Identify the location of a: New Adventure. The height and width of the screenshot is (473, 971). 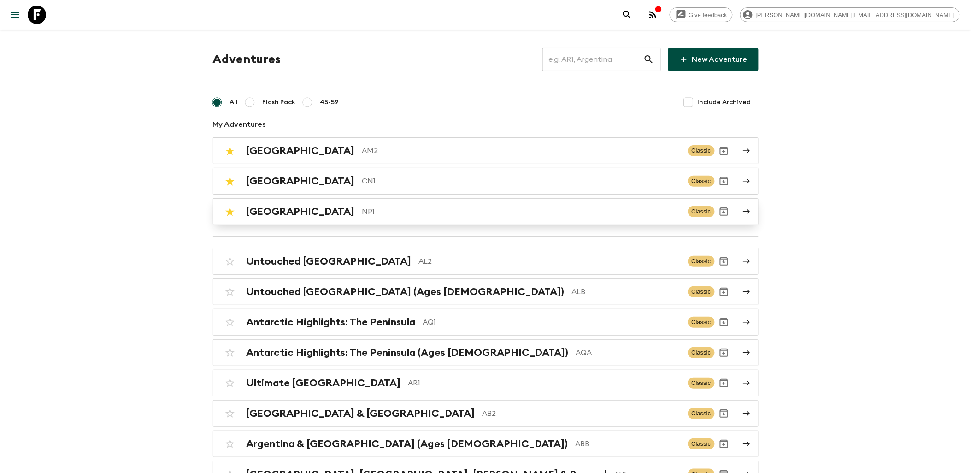
(713, 59).